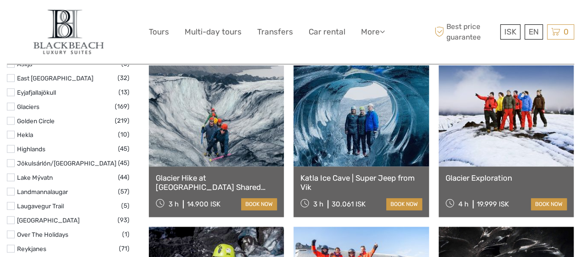 The image size is (581, 257). Describe the element at coordinates (124, 78) in the screenshot. I see `span: (32)` at that location.